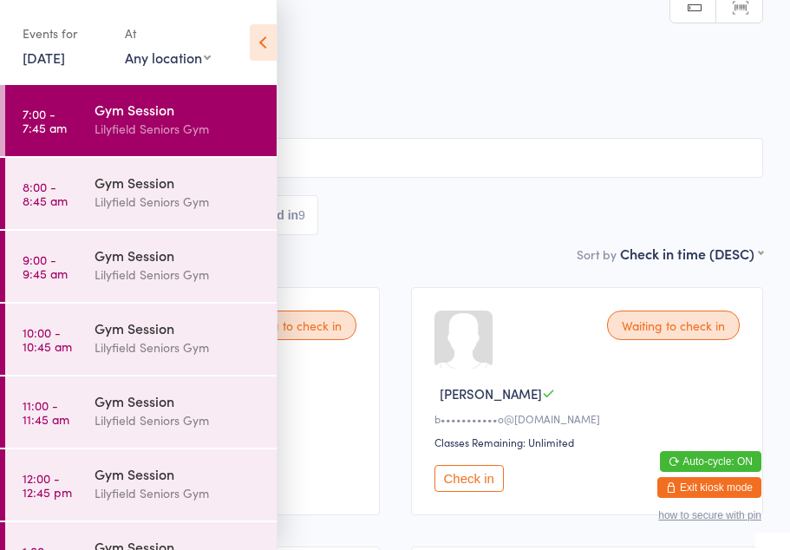  Describe the element at coordinates (46, 412) in the screenshot. I see `time: 11:00 - 11:45 am` at that location.